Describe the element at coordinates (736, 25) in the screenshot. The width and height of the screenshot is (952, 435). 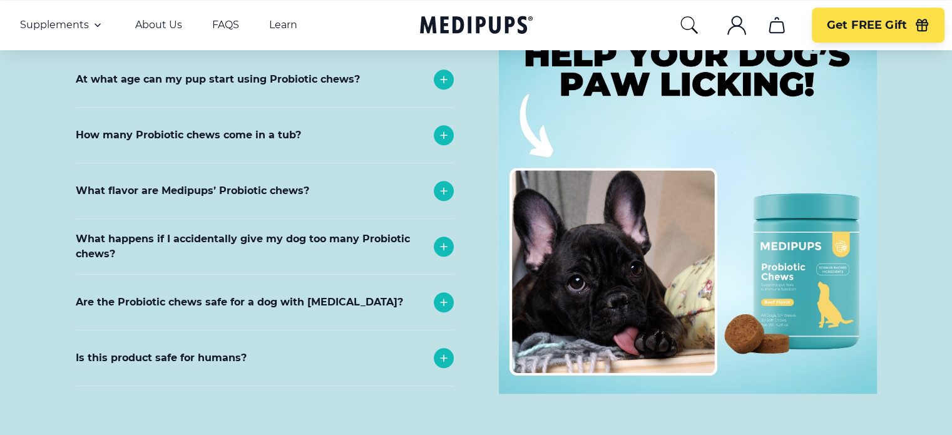
I see `button: account` at that location.